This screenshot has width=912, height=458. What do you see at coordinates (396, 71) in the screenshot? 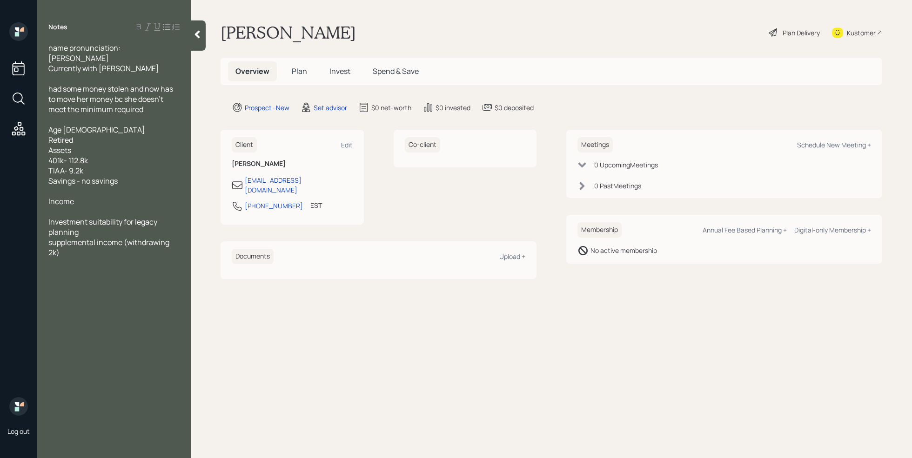
I see `span: Spend & Save` at bounding box center [396, 71].